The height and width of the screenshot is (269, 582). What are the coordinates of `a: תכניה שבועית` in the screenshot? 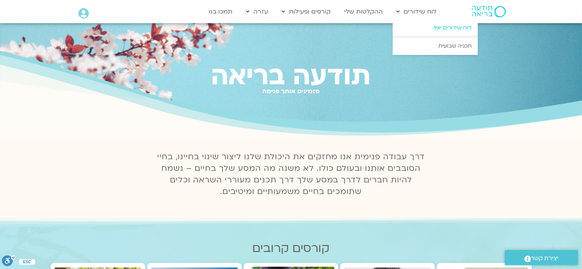 It's located at (435, 46).